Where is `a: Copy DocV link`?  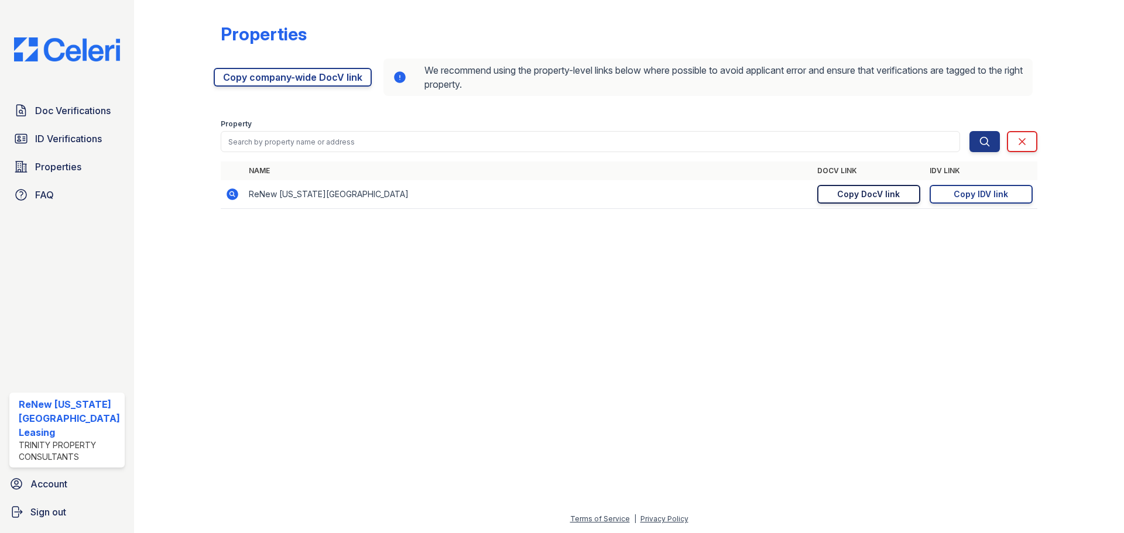
a: Copy DocV link is located at coordinates (869, 194).